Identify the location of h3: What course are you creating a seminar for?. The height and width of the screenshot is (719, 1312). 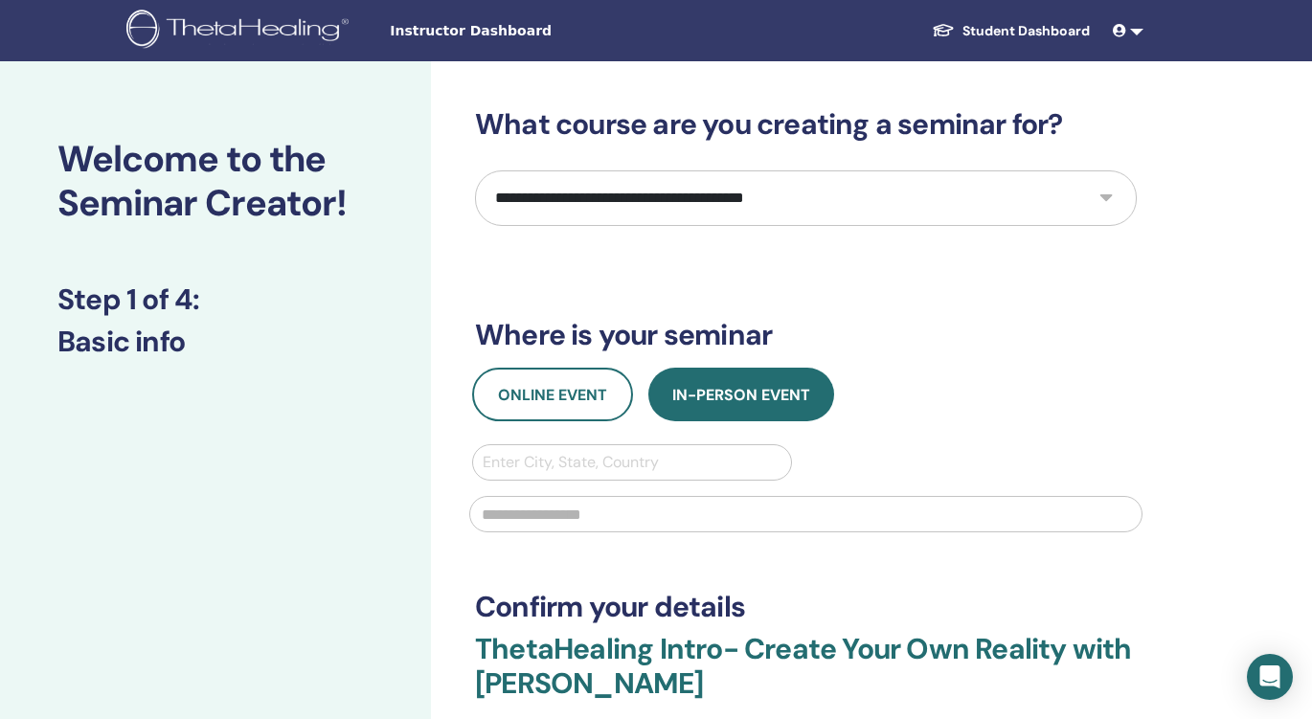
(806, 125).